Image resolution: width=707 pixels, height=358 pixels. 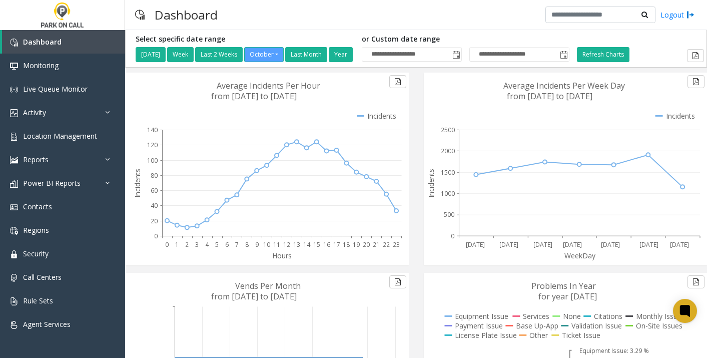 What do you see at coordinates (327, 244) in the screenshot?
I see `text: 16` at bounding box center [327, 244].